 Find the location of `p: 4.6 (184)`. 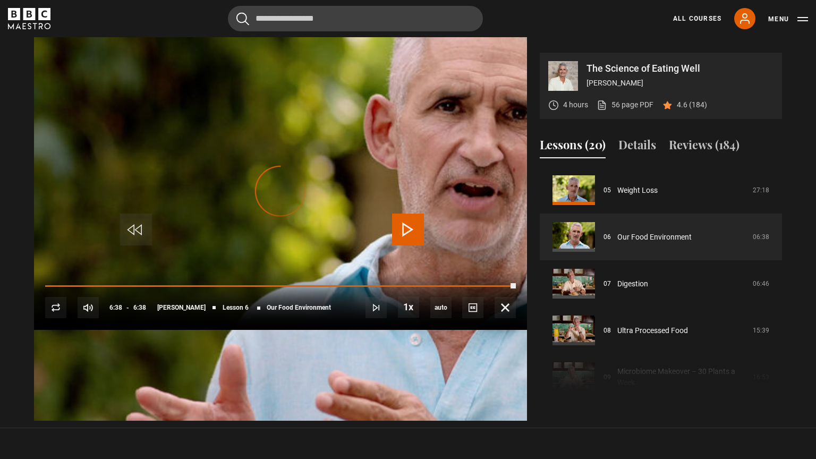

p: 4.6 (184) is located at coordinates (692, 105).